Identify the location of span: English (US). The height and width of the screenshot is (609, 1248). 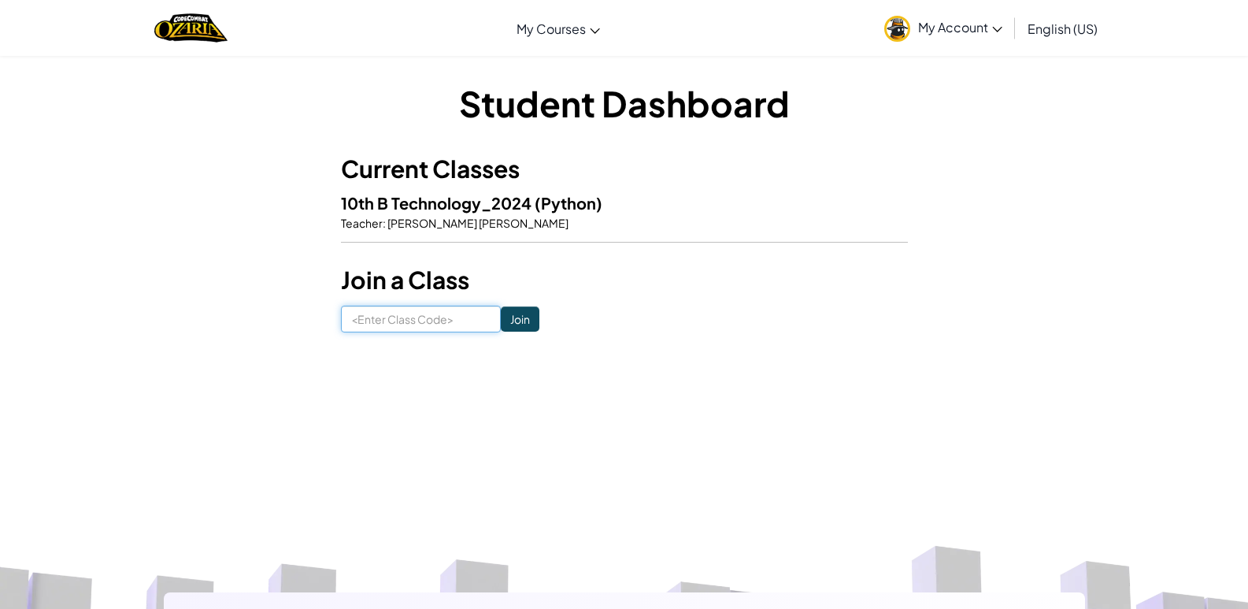
(1062, 28).